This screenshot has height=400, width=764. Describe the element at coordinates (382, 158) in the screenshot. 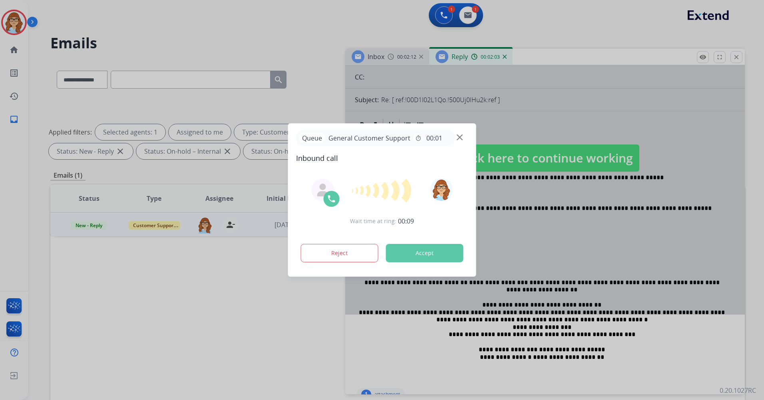

I see `span: Inbound call` at that location.